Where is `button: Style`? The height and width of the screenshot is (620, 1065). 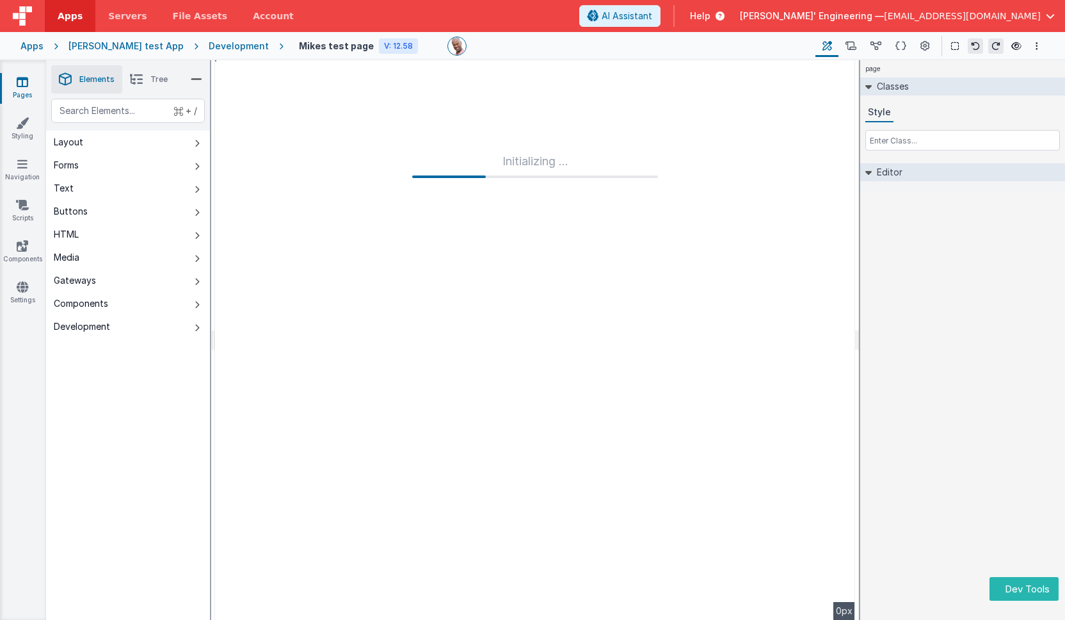 button: Style is located at coordinates (880, 113).